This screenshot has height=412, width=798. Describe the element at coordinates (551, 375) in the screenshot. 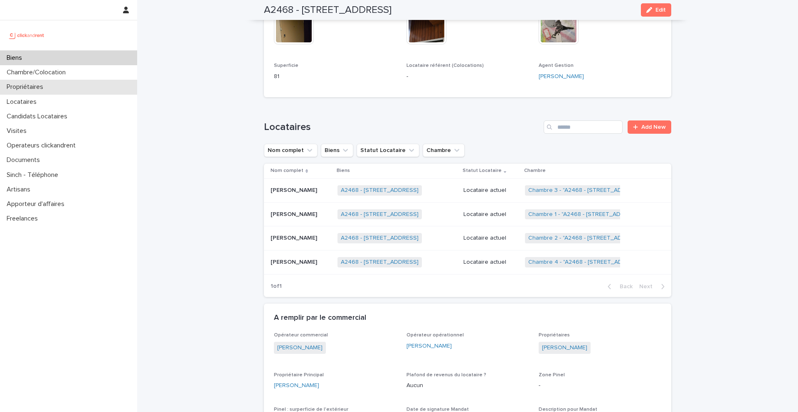

I see `span: Zone Pinel` at that location.